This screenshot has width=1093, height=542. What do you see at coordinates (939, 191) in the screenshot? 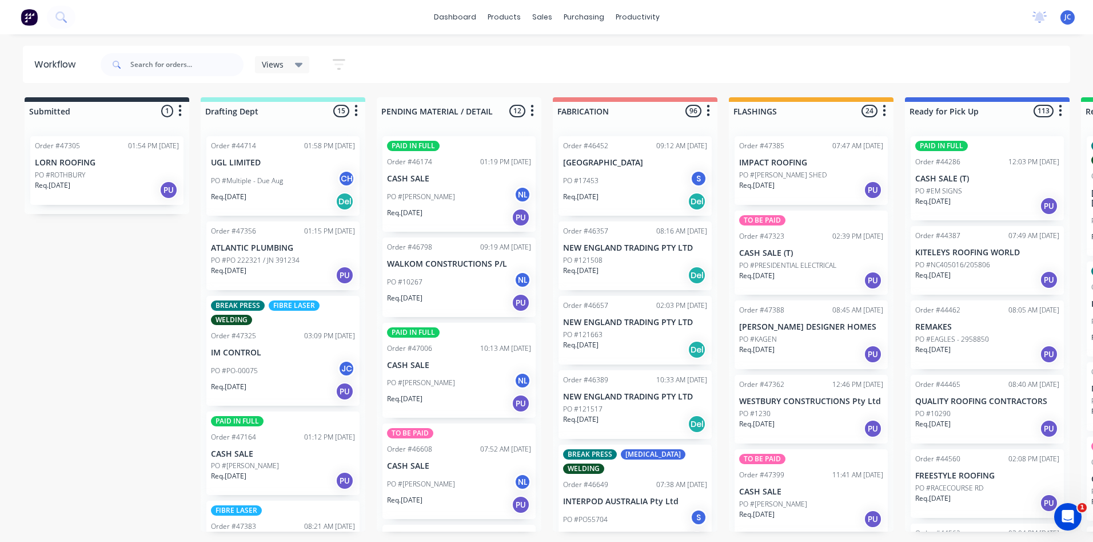
I see `p: PO #EM SIGNS` at bounding box center [939, 191].